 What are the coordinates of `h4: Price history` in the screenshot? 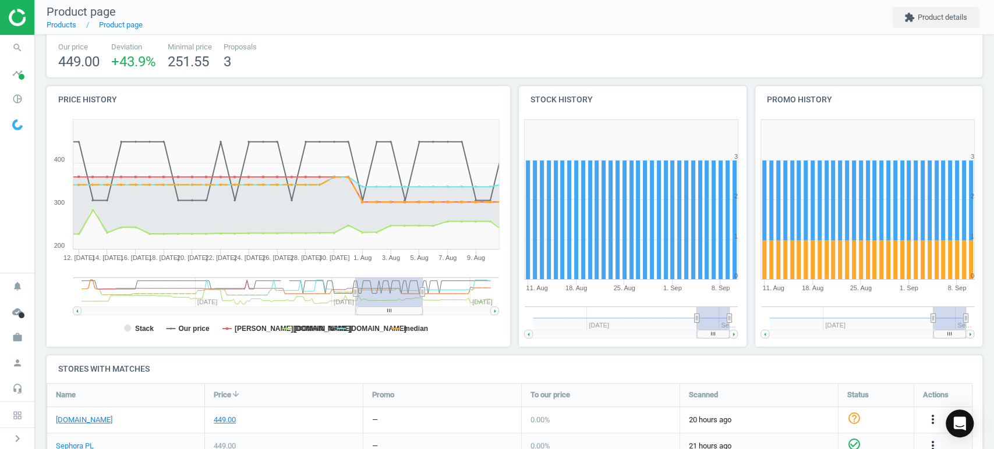 It's located at (278, 100).